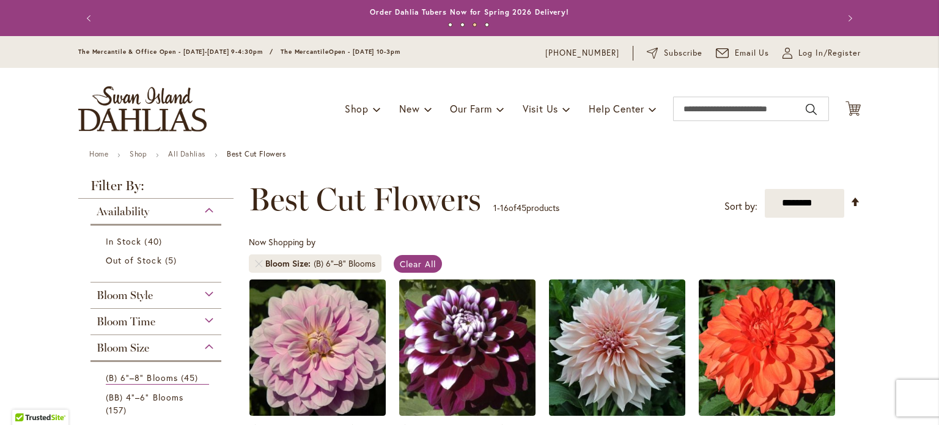 The height and width of the screenshot is (425, 939). What do you see at coordinates (144, 397) in the screenshot?
I see `span: (BB) 4"–6" Blooms` at bounding box center [144, 397].